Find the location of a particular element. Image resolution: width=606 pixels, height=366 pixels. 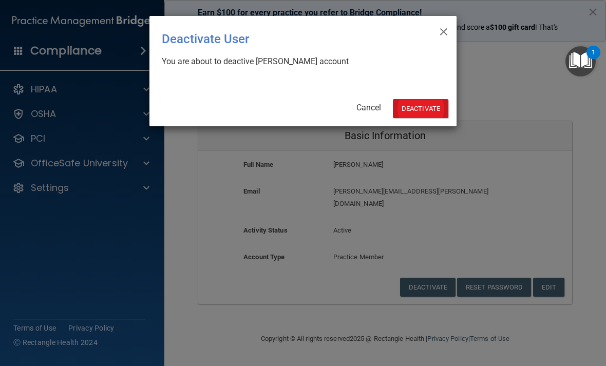

button: Open Resource Center, 1 new notification is located at coordinates (580, 61).